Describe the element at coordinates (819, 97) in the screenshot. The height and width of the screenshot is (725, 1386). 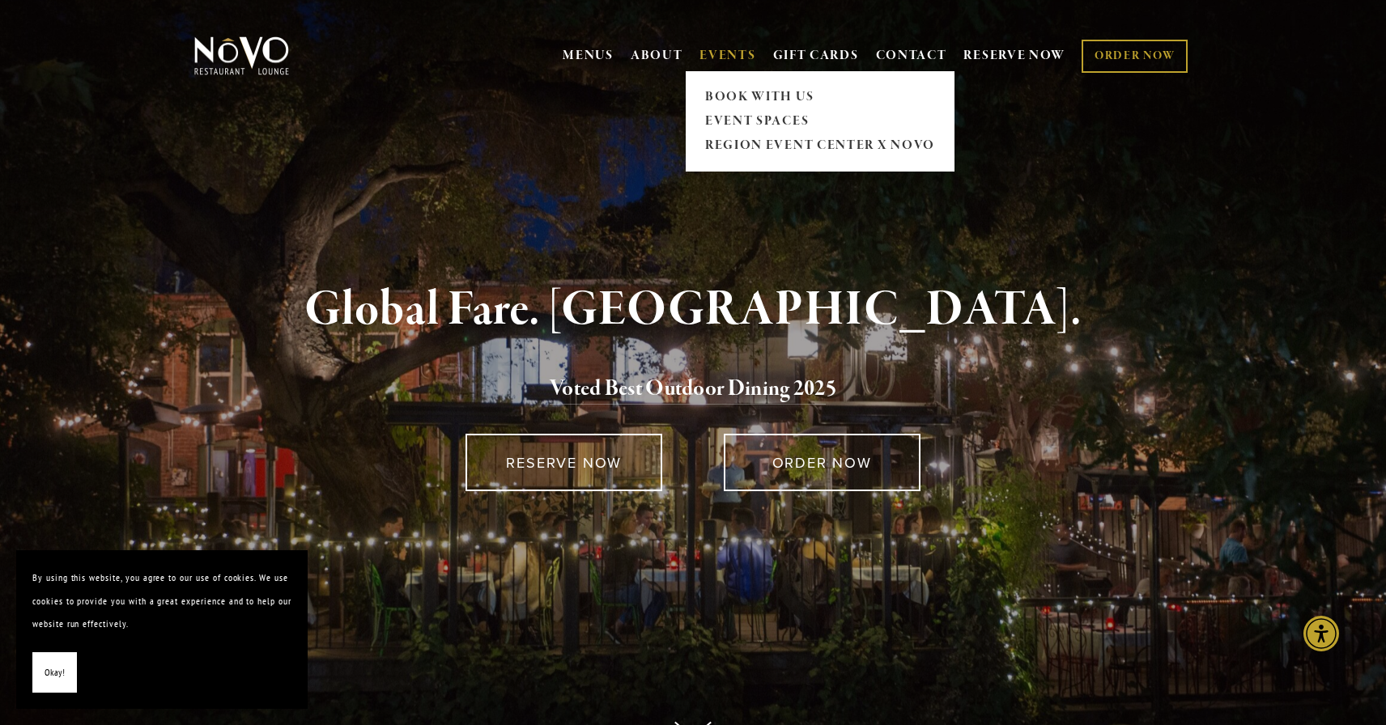
I see `a: BOOK WITH US` at that location.